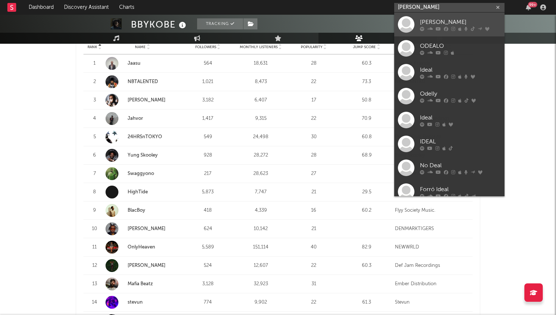 Image resolution: width=556 pixels, height=315 pixels. I want to click on div: 564, so click(208, 64).